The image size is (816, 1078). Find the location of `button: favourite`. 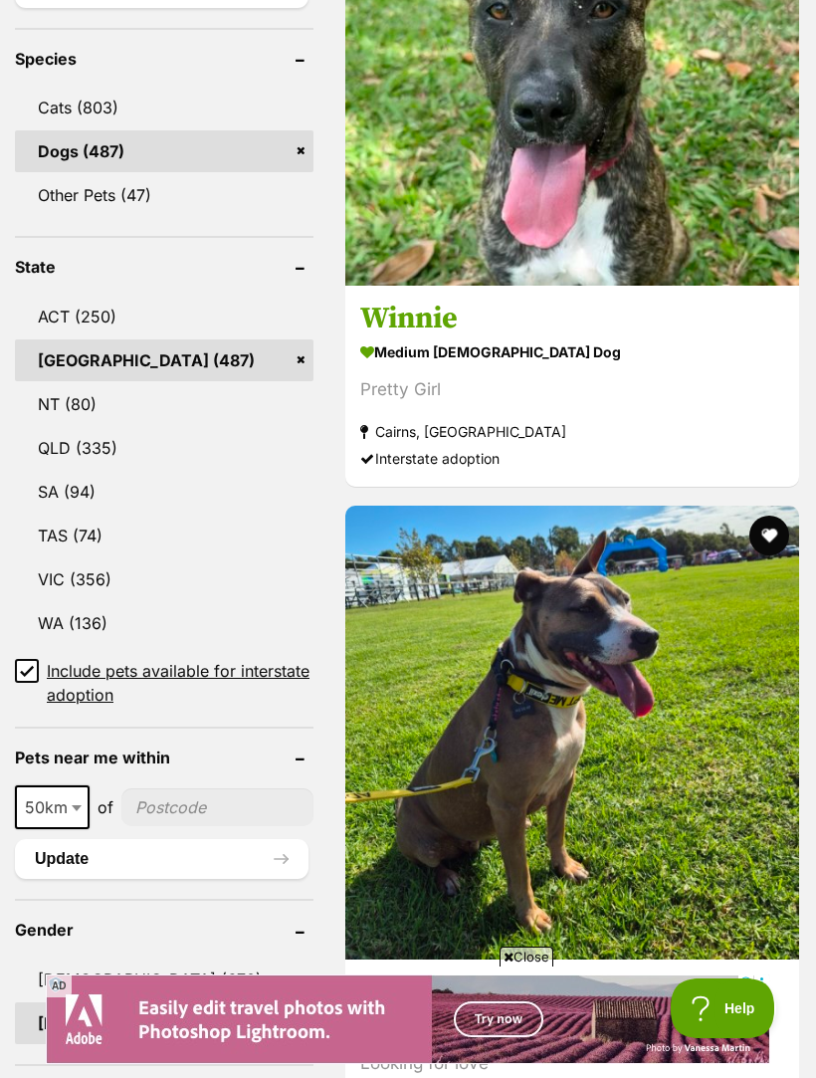

button: favourite is located at coordinates (769, 536).